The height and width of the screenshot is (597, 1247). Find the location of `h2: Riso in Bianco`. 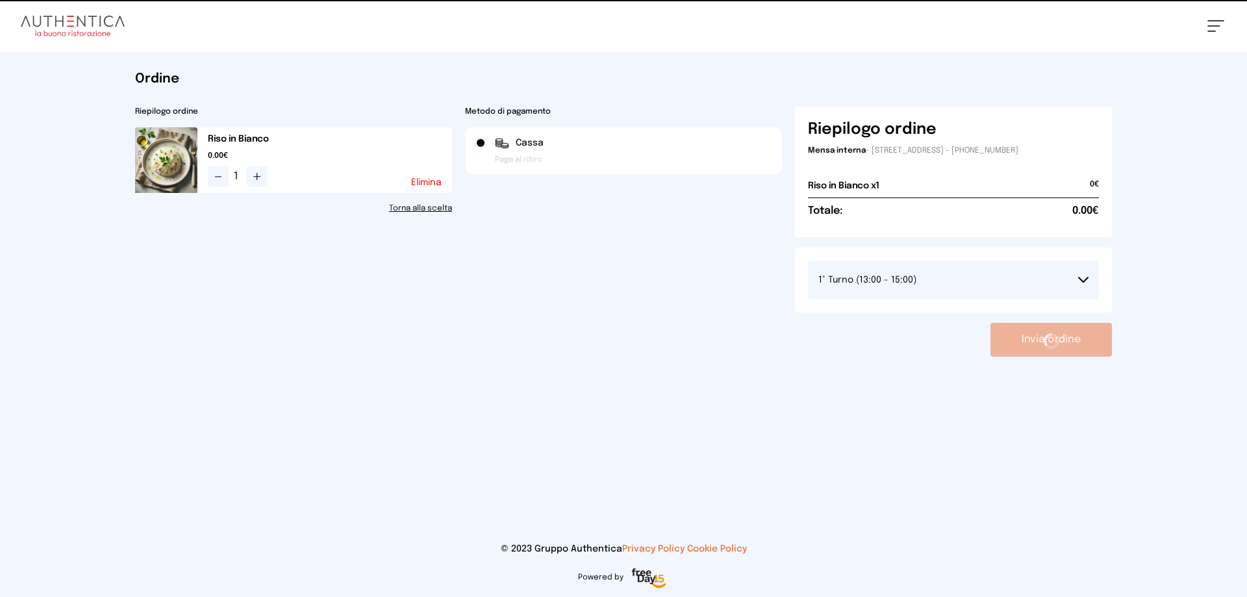

h2: Riso in Bianco is located at coordinates (330, 139).